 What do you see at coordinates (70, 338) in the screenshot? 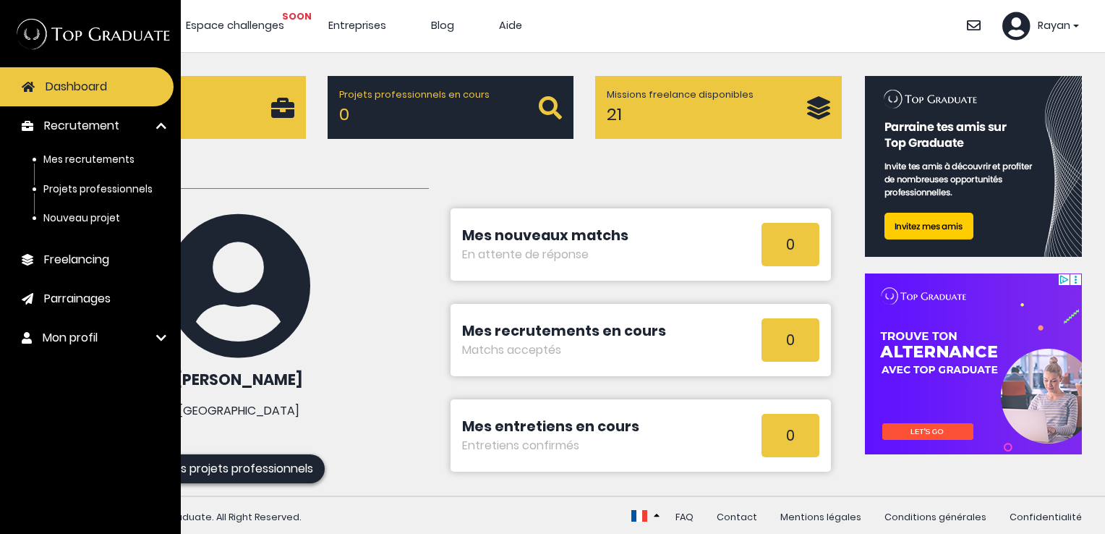
I see `span: Mon profil` at bounding box center [70, 338].